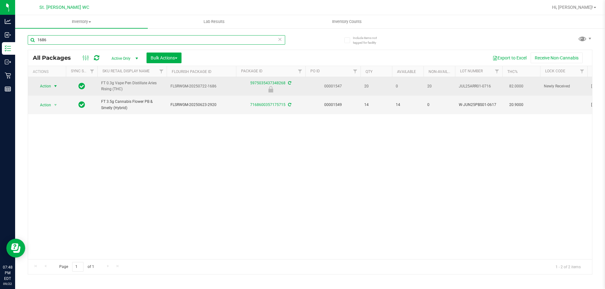  Describe the element at coordinates (556, 58) in the screenshot. I see `button: Receive Non-Cannabis` at that location.